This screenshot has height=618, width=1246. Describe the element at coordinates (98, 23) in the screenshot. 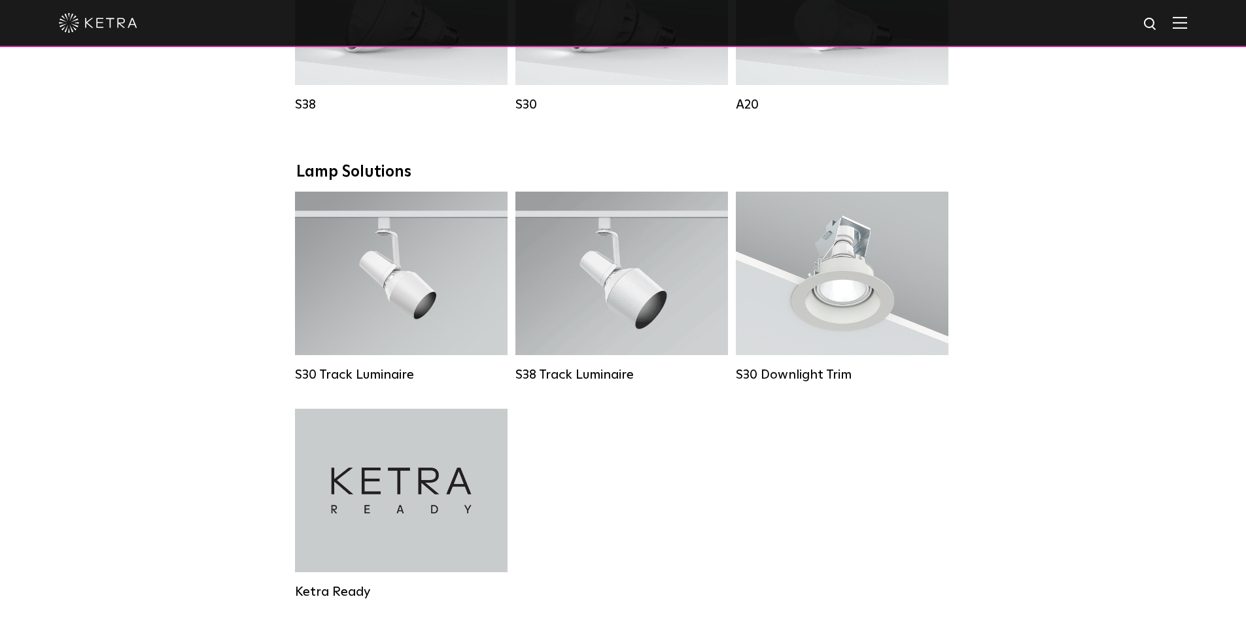

I see `img: ketra-logo-2019-white` at that location.